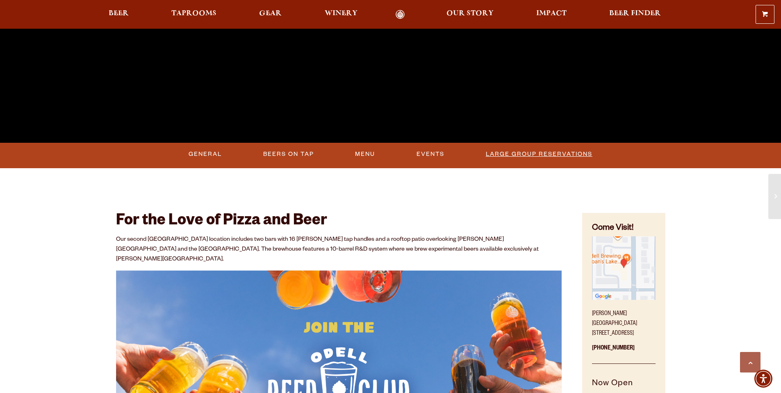 This screenshot has width=781, height=393. What do you see at coordinates (635, 14) in the screenshot?
I see `span: Beer Finder` at bounding box center [635, 14].